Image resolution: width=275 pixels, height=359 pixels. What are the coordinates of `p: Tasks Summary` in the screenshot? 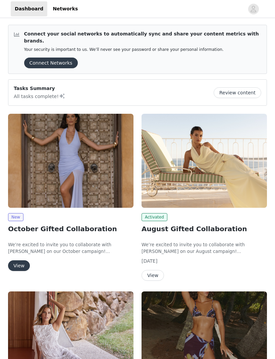 It's located at (40, 88).